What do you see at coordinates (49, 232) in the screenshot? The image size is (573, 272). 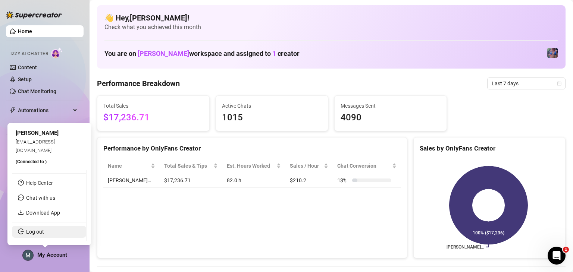 I see `li: Log out` at bounding box center [49, 232].